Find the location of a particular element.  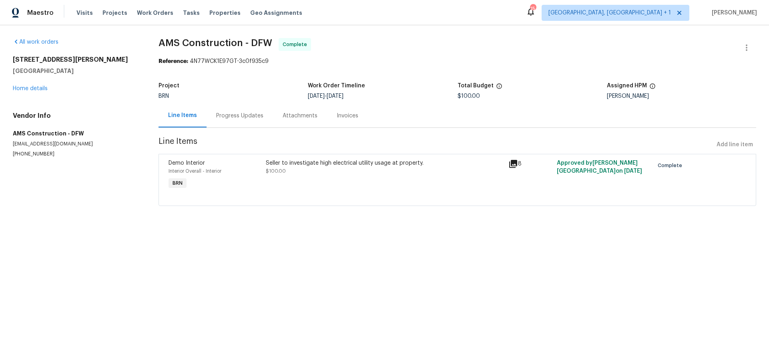

div: Line Items is located at coordinates (183, 115).